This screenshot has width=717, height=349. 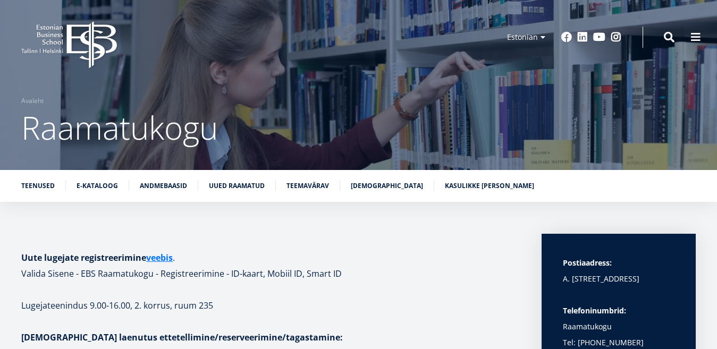 I want to click on strong: Uute lugejate registreerimine, so click(x=97, y=258).